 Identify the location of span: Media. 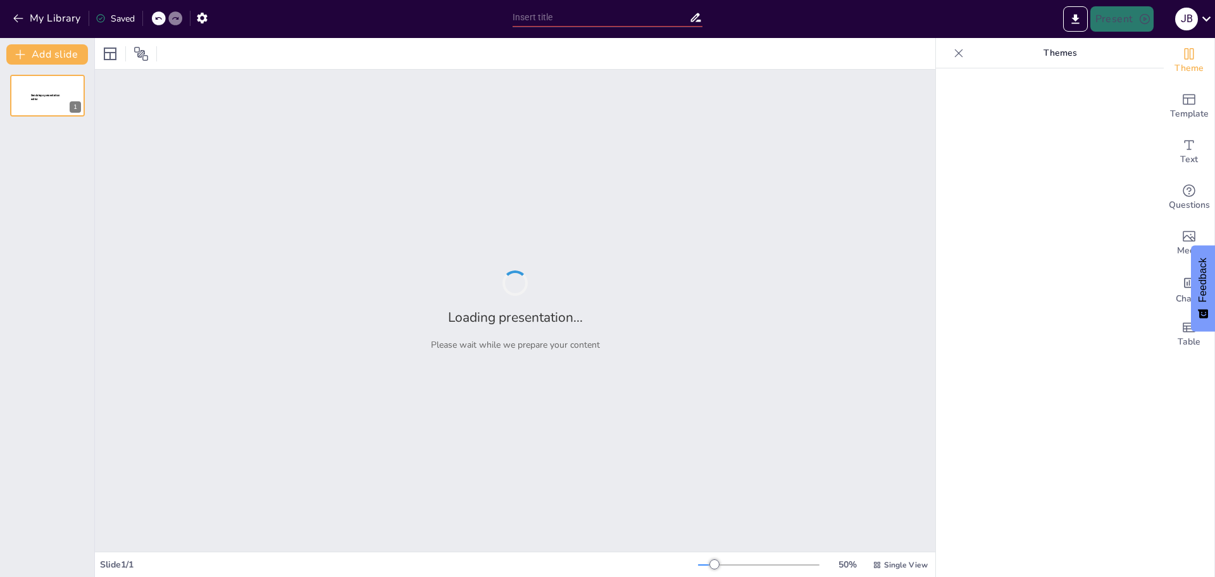
(1189, 251).